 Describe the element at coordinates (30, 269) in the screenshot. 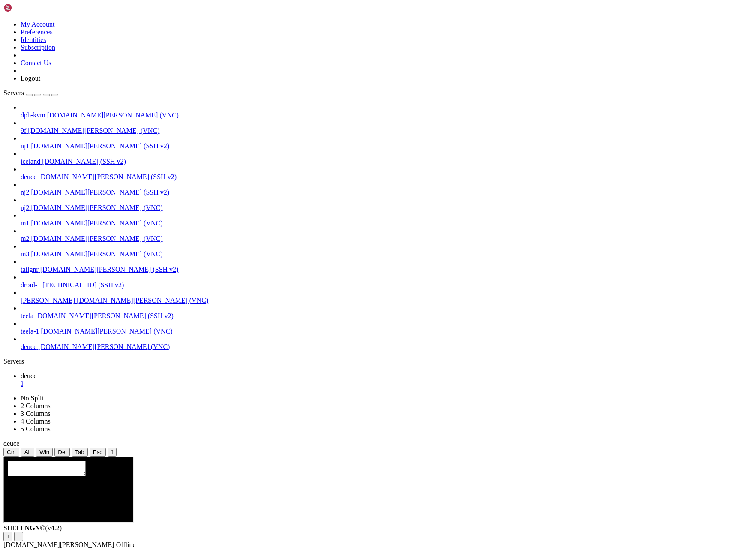

I see `span: tailgnr` at that location.